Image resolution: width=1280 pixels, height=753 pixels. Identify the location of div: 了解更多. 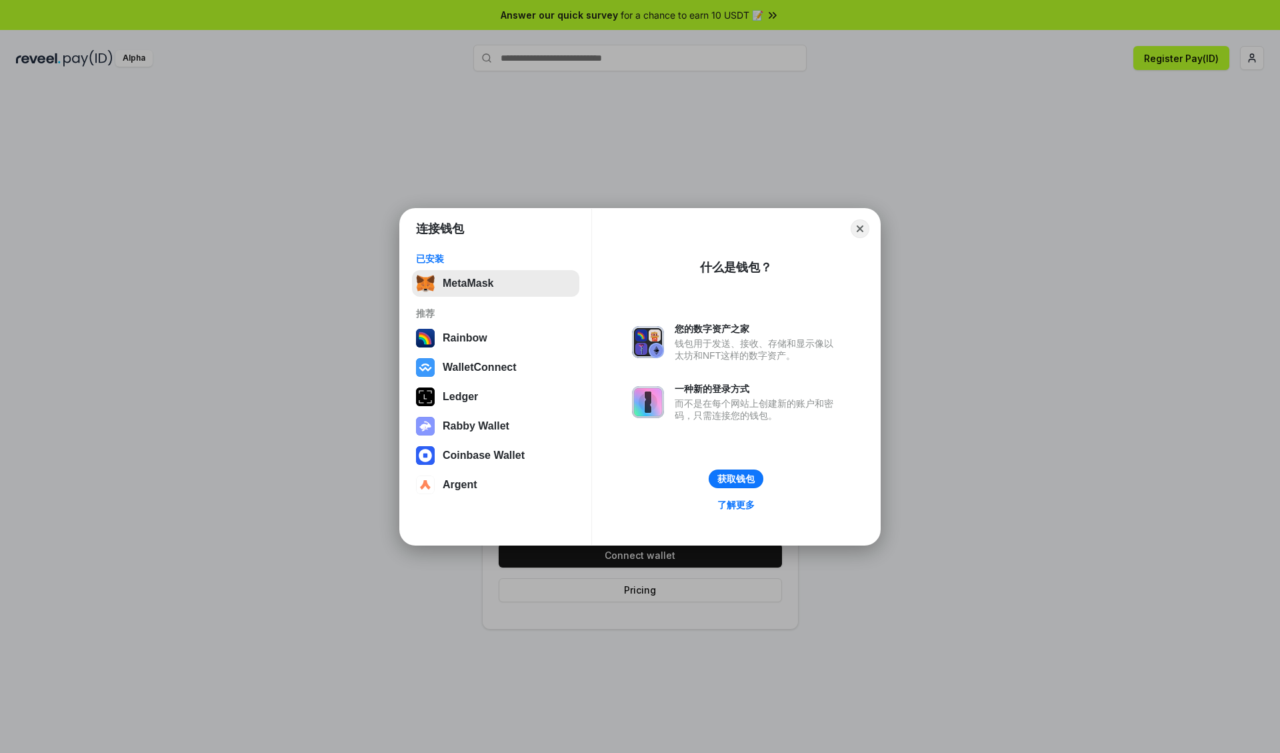
(736, 505).